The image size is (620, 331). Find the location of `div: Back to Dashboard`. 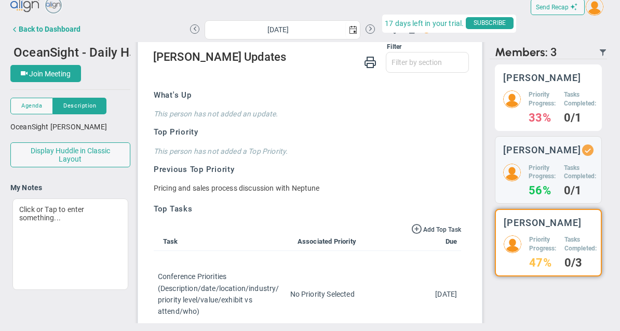

div: Back to Dashboard is located at coordinates (49, 29).